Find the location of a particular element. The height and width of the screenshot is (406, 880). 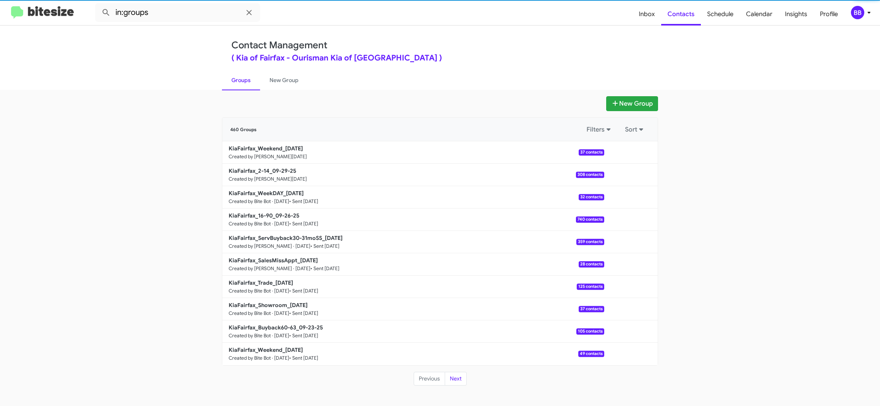

a: Inbox is located at coordinates (647, 14).